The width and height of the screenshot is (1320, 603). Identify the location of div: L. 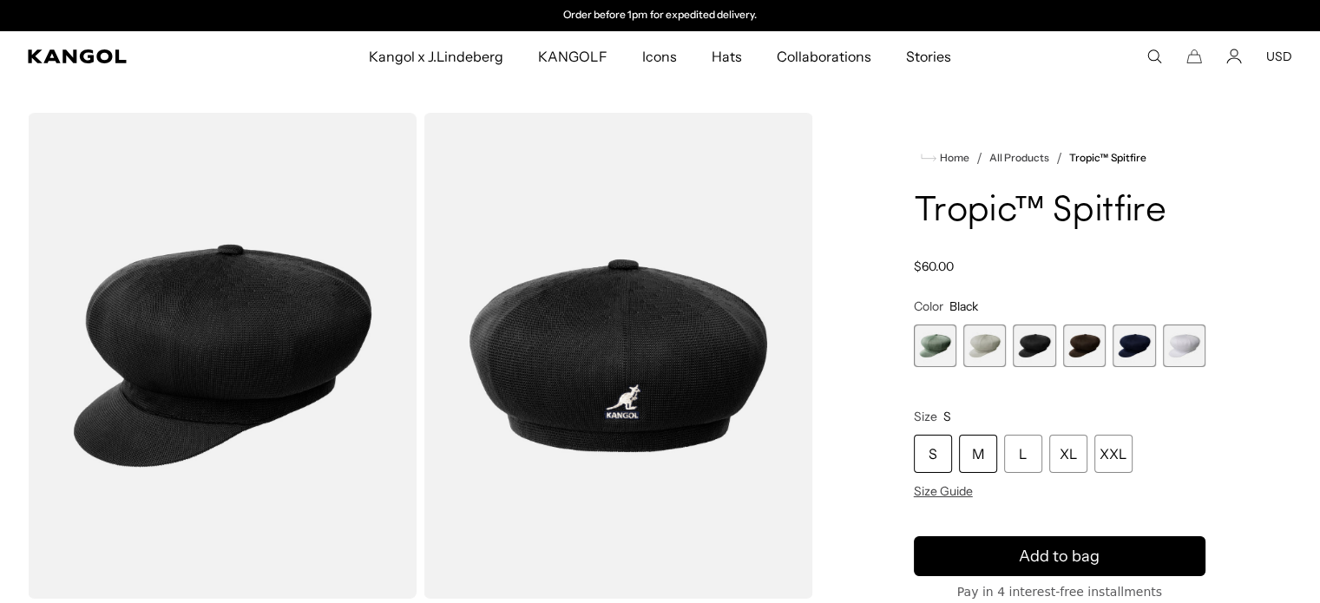
(1023, 454).